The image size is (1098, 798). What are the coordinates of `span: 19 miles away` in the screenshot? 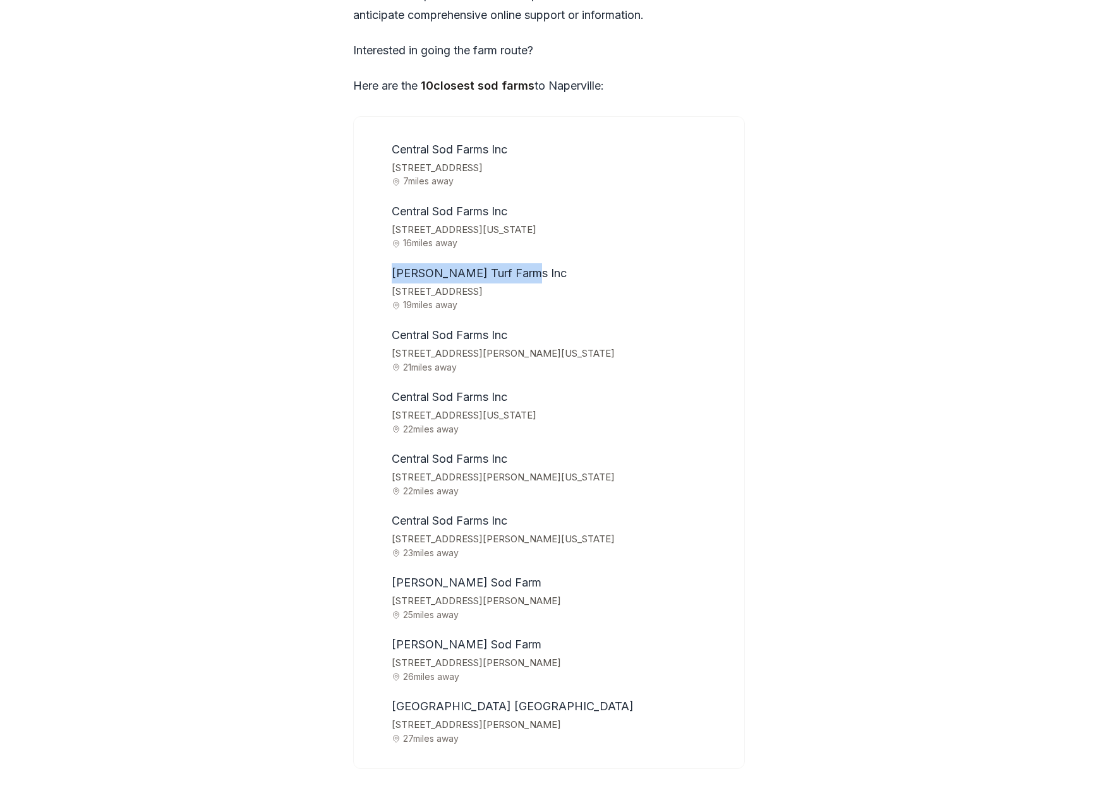 It's located at (560, 304).